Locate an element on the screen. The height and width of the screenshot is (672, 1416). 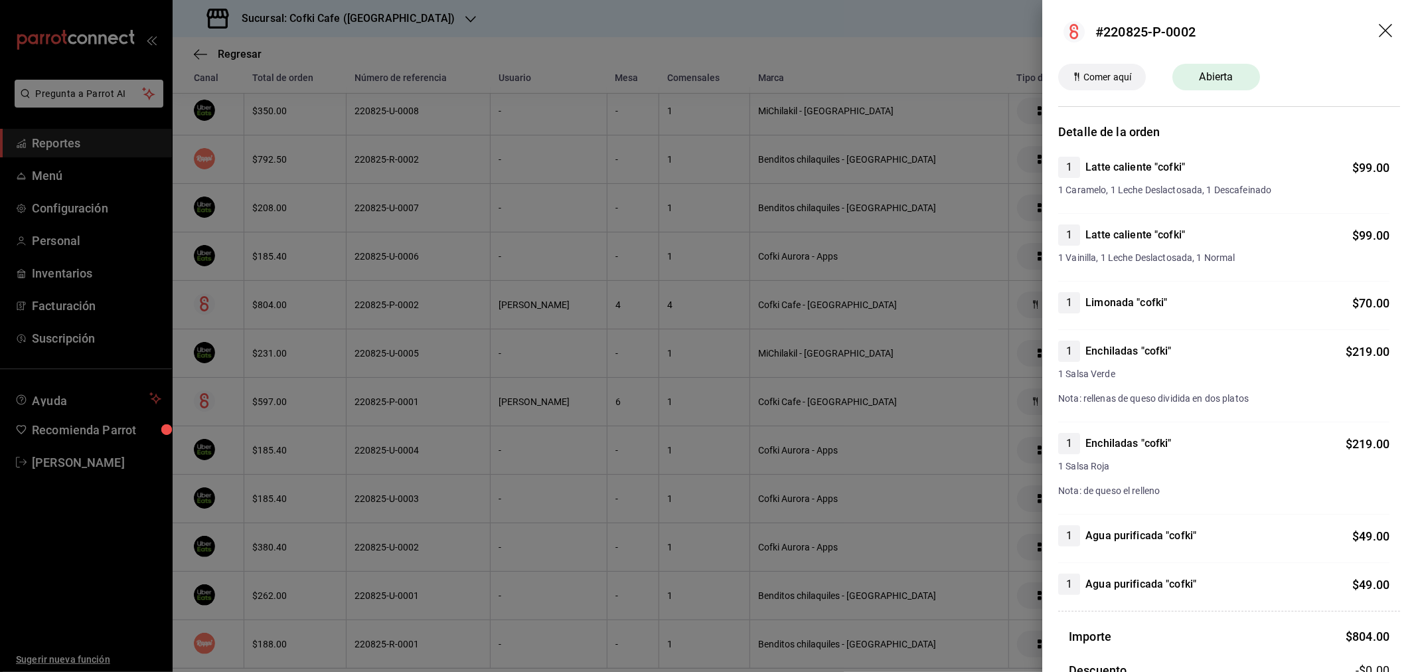
span: 1 Salsa Roja is located at coordinates (1223, 466).